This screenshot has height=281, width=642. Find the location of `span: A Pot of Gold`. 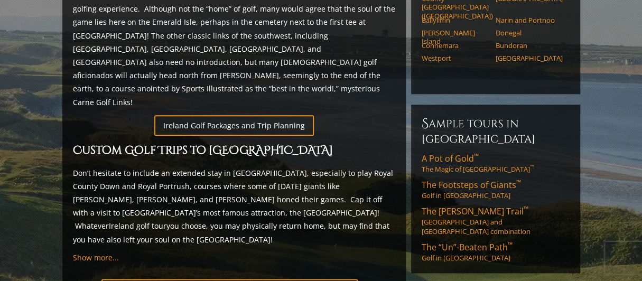

span: A Pot of Gold is located at coordinates (450, 159).